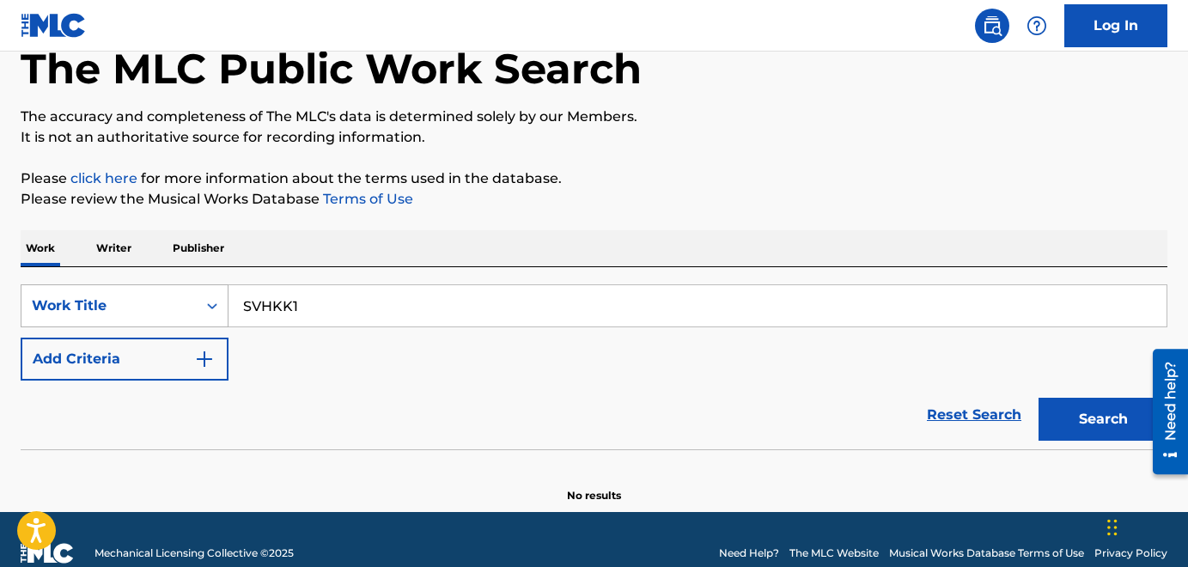 This screenshot has height=567, width=1188. I want to click on p: Publisher, so click(198, 248).